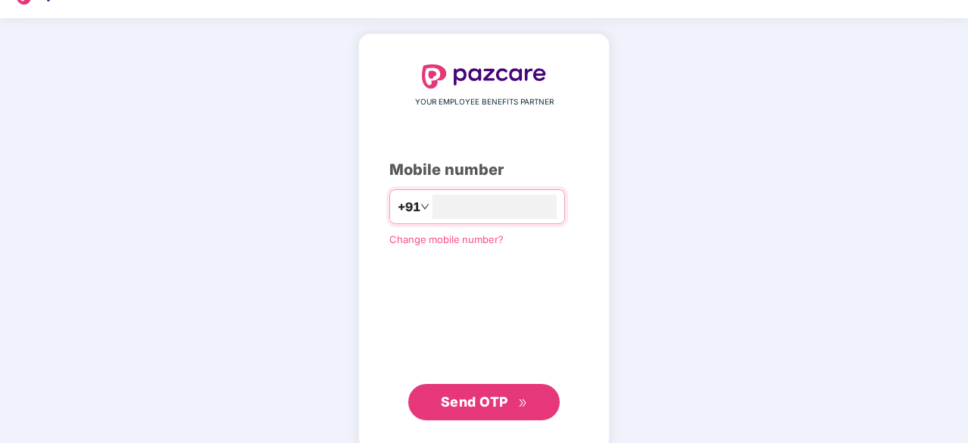 This screenshot has width=968, height=443. I want to click on a: Change mobile number?, so click(446, 239).